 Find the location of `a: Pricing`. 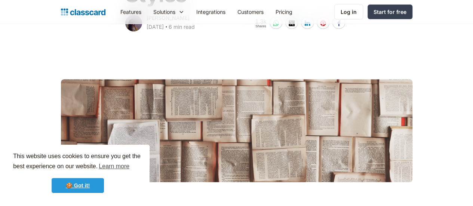

a: Pricing is located at coordinates (284, 12).